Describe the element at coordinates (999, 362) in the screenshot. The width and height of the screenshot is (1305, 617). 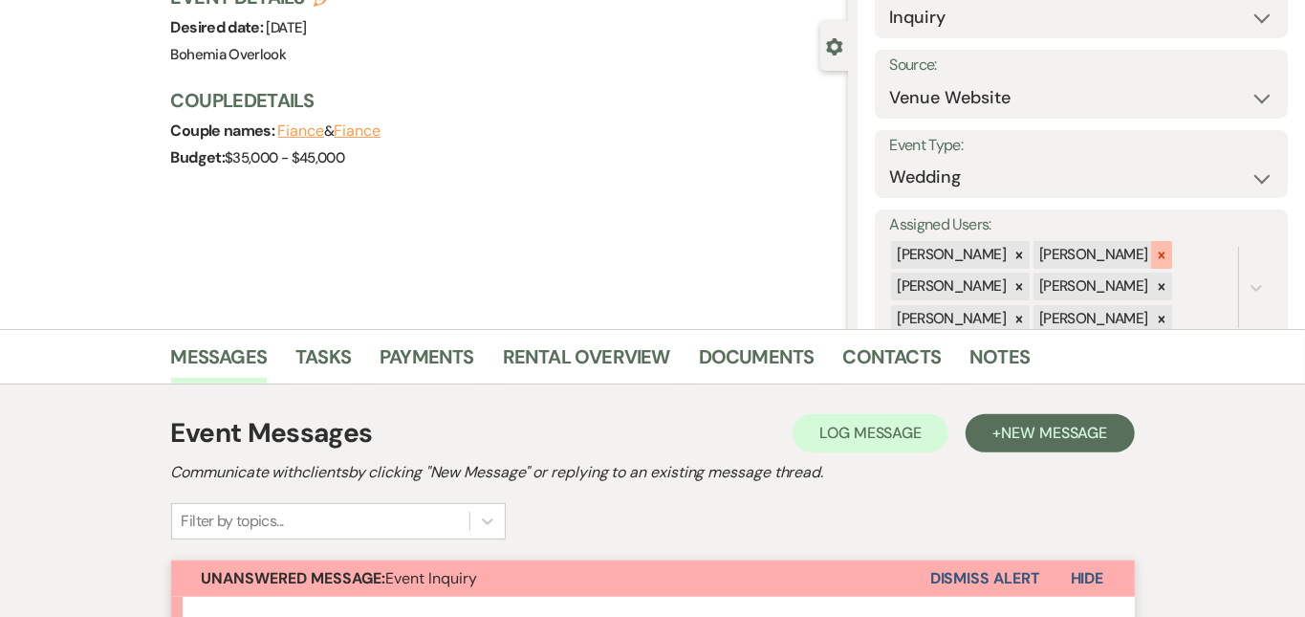
I see `a: Notes` at that location.